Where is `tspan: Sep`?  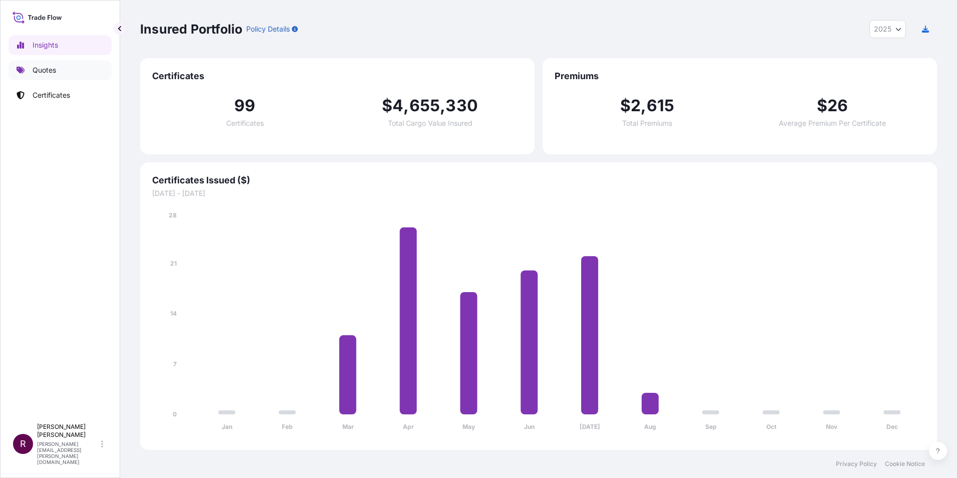 tspan: Sep is located at coordinates (711, 426).